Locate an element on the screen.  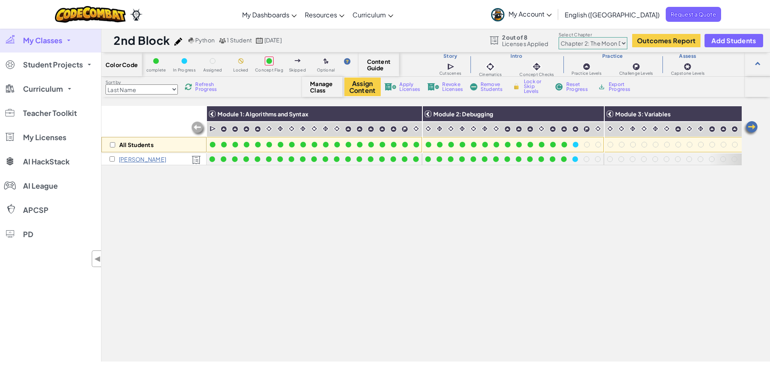
img: IconReload.svg is located at coordinates (188, 87).